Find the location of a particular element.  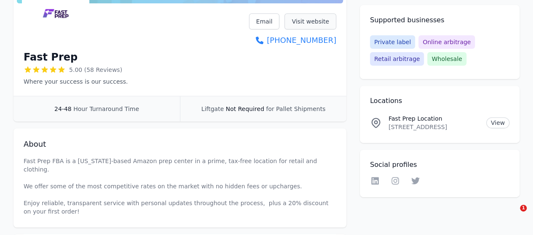

span: Wholesale is located at coordinates (446, 59).